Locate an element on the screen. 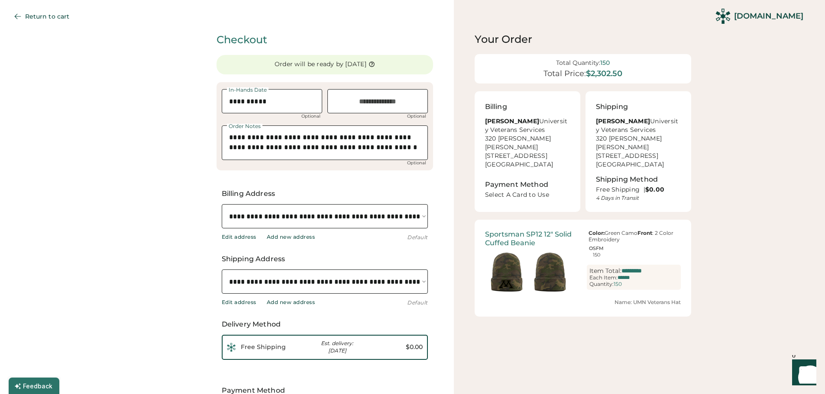 This screenshot has width=825, height=394. div: 4 Days in Transit is located at coordinates (638, 198).